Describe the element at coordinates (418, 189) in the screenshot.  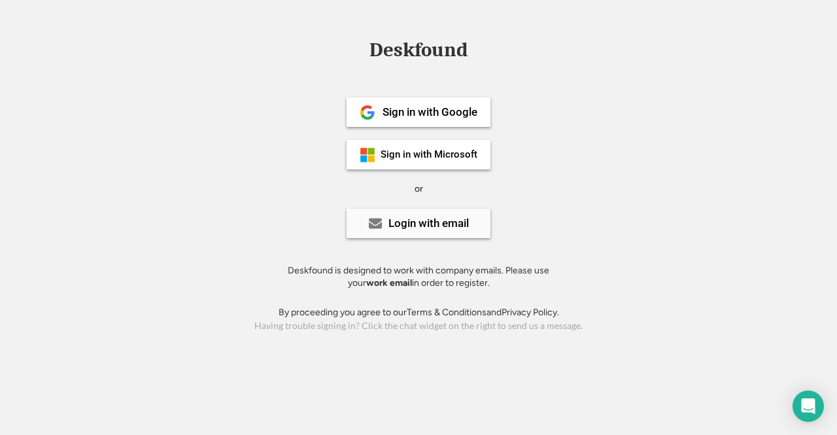
I see `div: or` at that location.